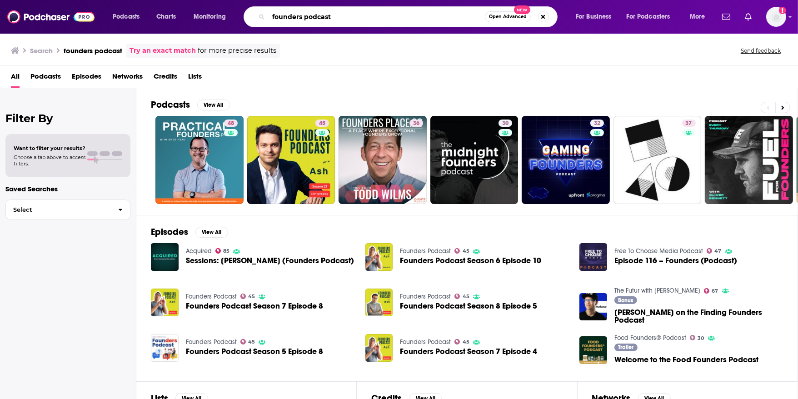 The height and width of the screenshot is (399, 798). I want to click on span: for more precise results, so click(237, 50).